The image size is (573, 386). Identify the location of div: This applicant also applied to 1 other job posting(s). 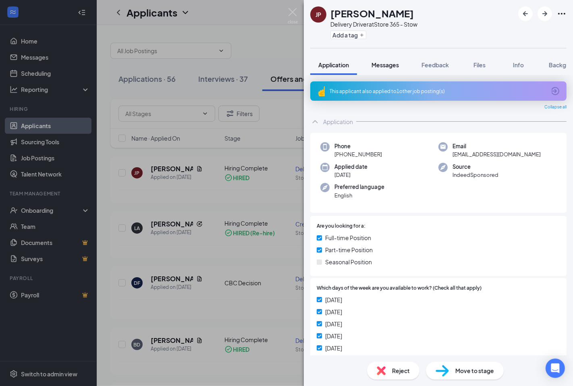
(437, 91).